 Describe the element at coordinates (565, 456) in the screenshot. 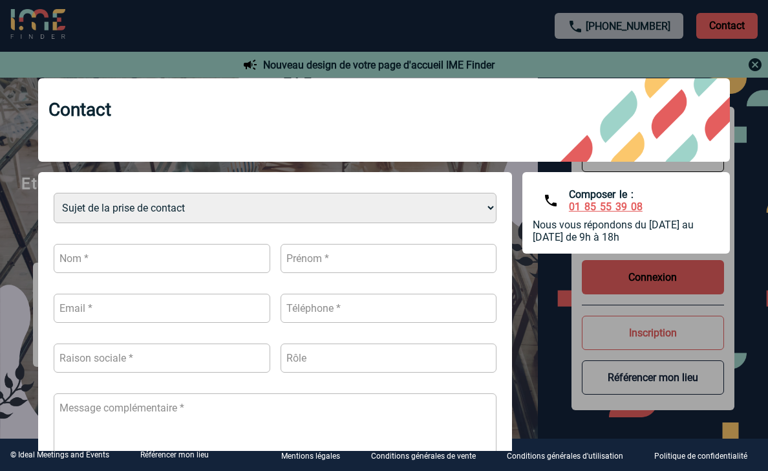

I see `p: Conditions générales d'utilisation` at that location.